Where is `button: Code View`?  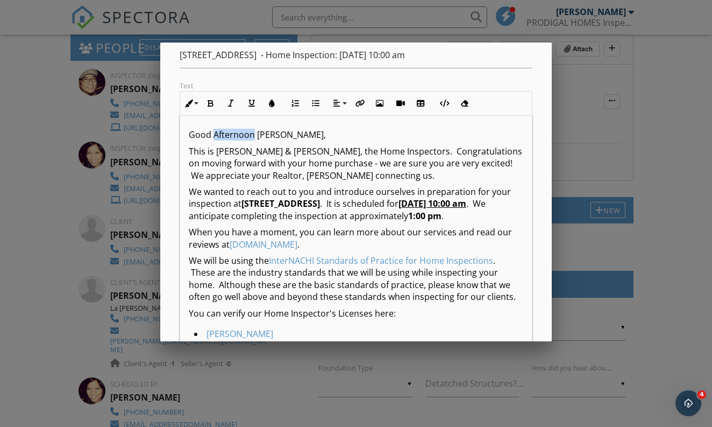 button: Code View is located at coordinates (444, 103).